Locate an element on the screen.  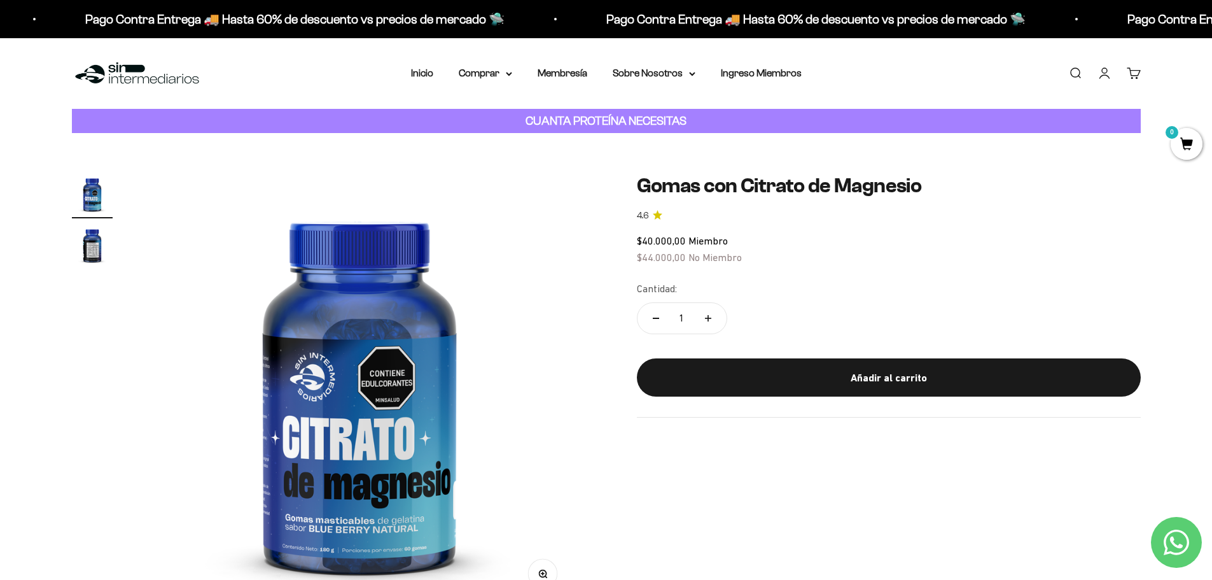
h1: Gomas con Citrato de Magnesio is located at coordinates (889, 186).